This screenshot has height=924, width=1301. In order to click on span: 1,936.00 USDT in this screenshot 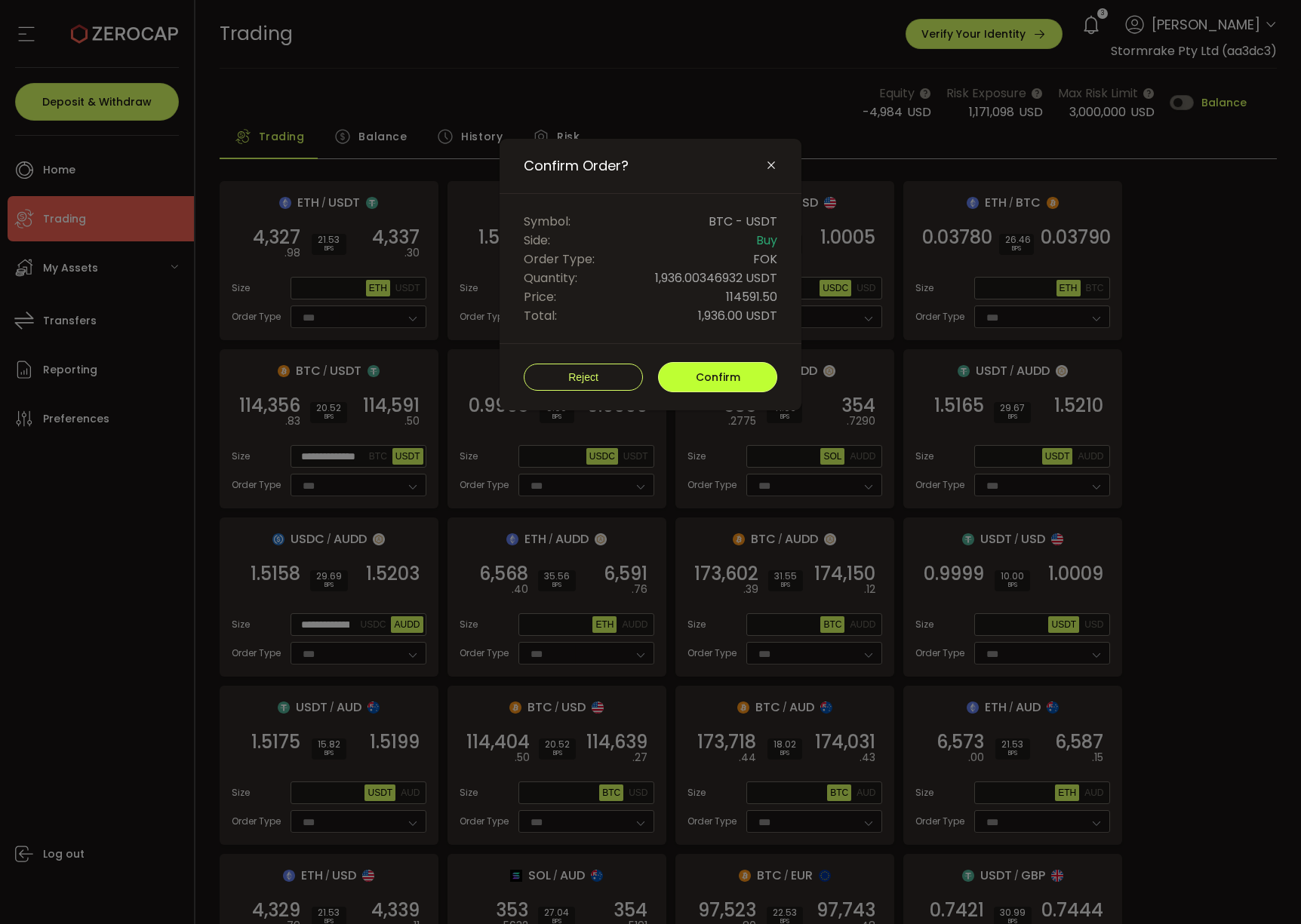, I will do `click(737, 315)`.